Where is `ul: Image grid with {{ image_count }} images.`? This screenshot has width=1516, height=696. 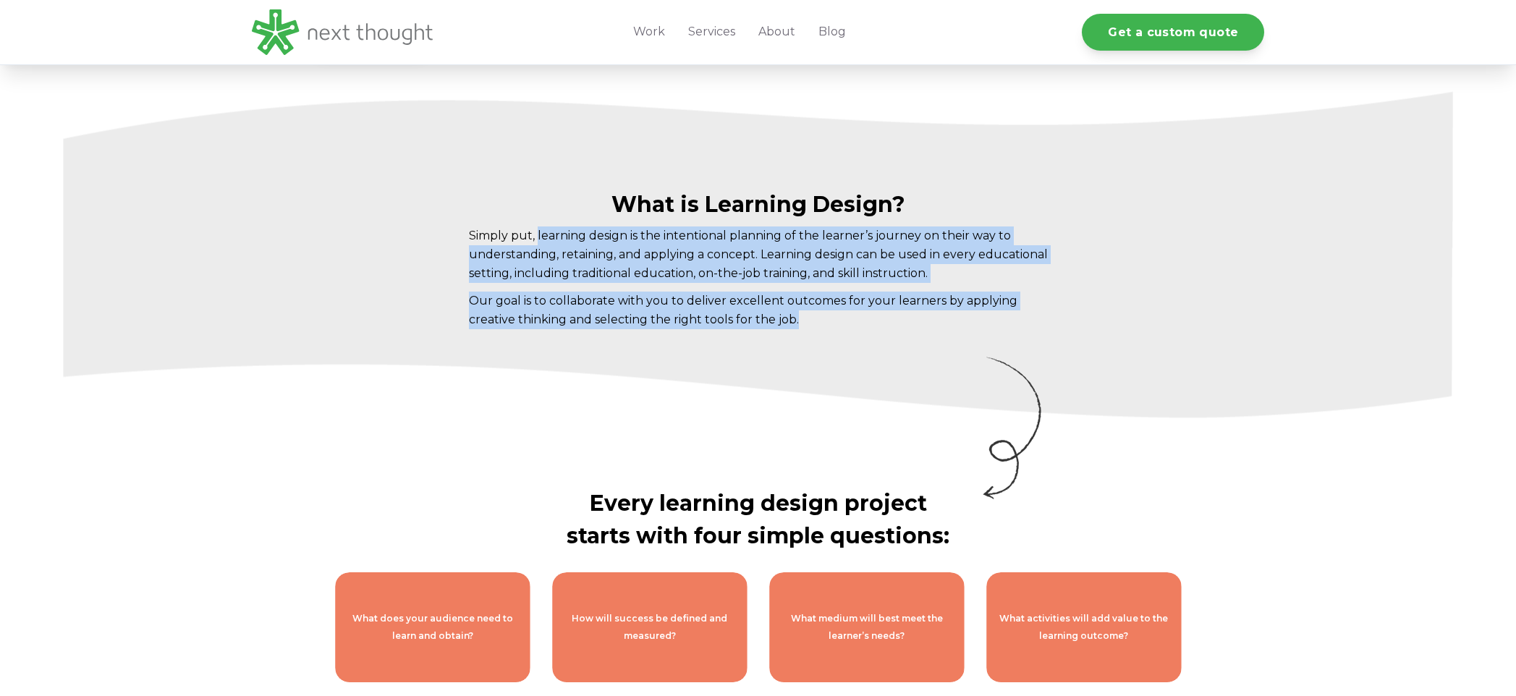
ul: Image grid with {{ image_count }} images. is located at coordinates (758, 627).